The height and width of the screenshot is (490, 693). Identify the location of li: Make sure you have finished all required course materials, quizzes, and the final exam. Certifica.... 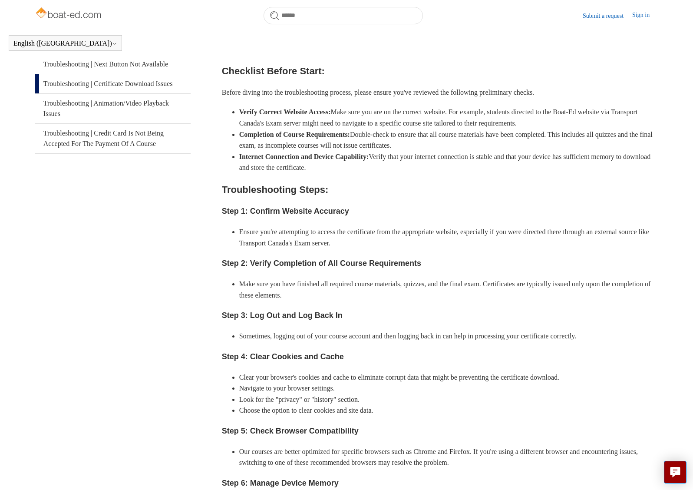
(449, 289).